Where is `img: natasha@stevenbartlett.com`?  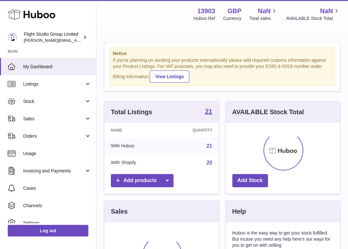
img: natasha@stevenbartlett.com is located at coordinates (13, 37).